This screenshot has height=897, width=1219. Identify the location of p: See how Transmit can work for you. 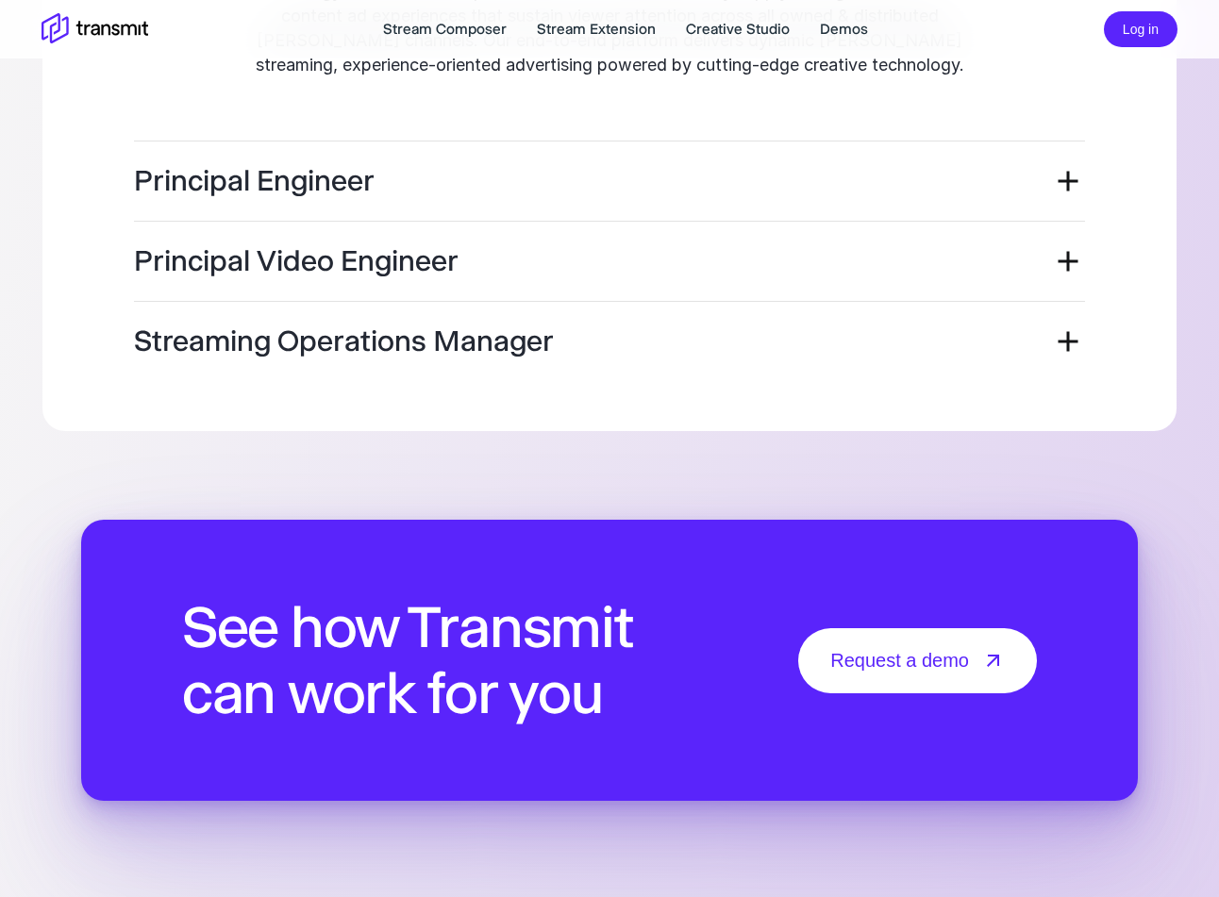
(409, 660).